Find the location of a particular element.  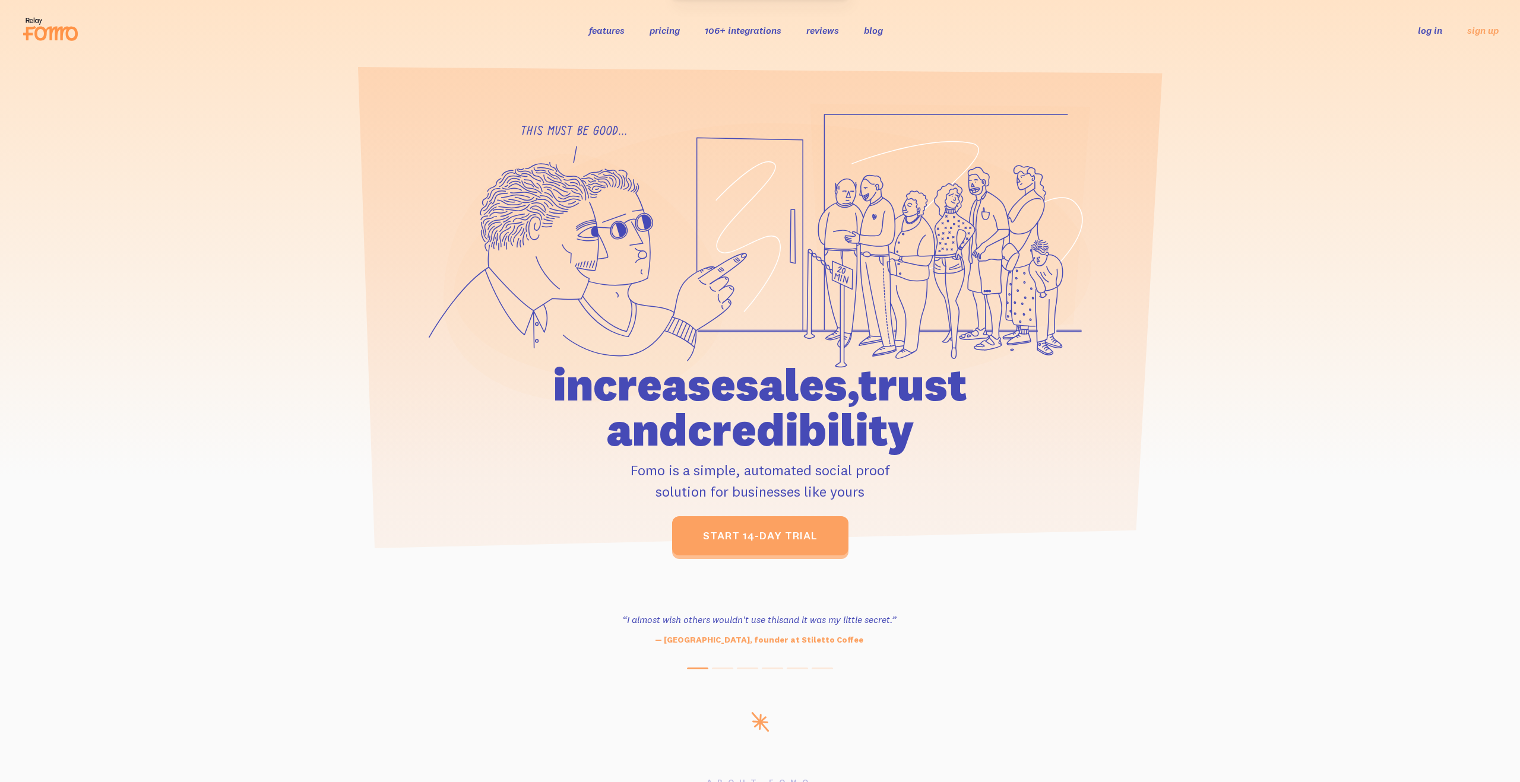

a: features is located at coordinates (607, 30).